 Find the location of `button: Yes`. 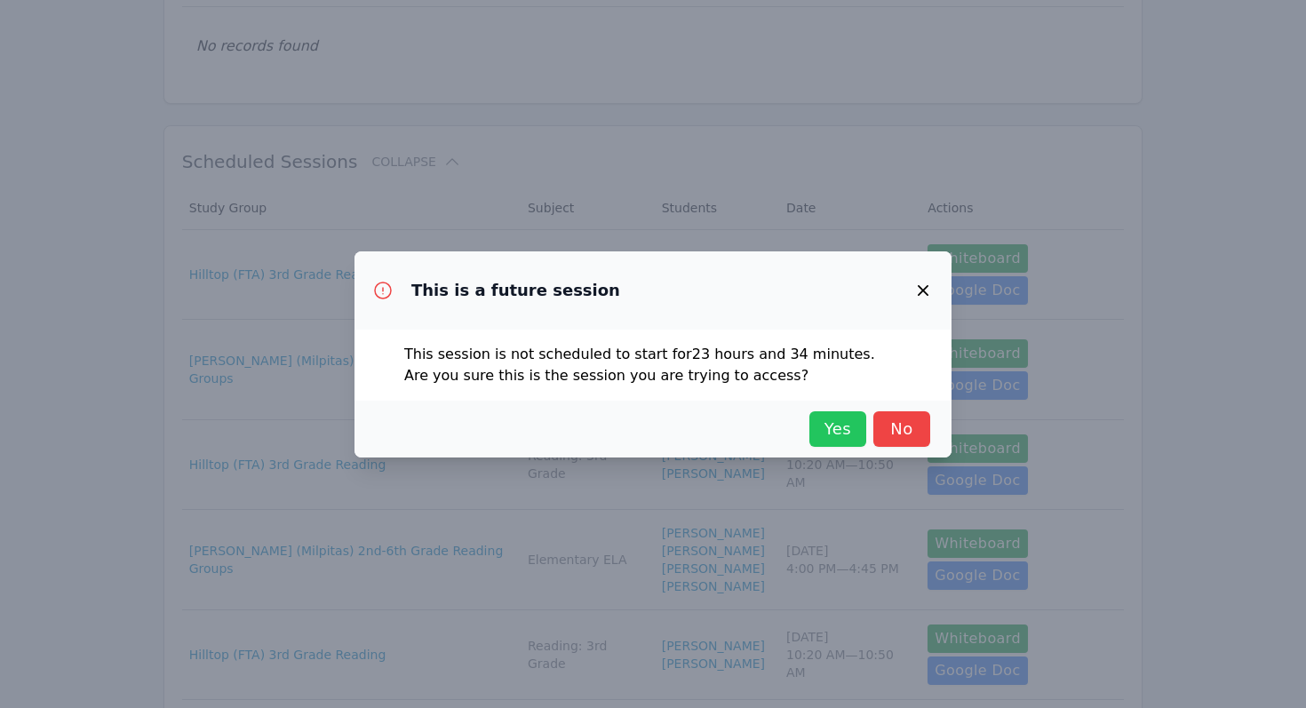

button: Yes is located at coordinates (838, 429).